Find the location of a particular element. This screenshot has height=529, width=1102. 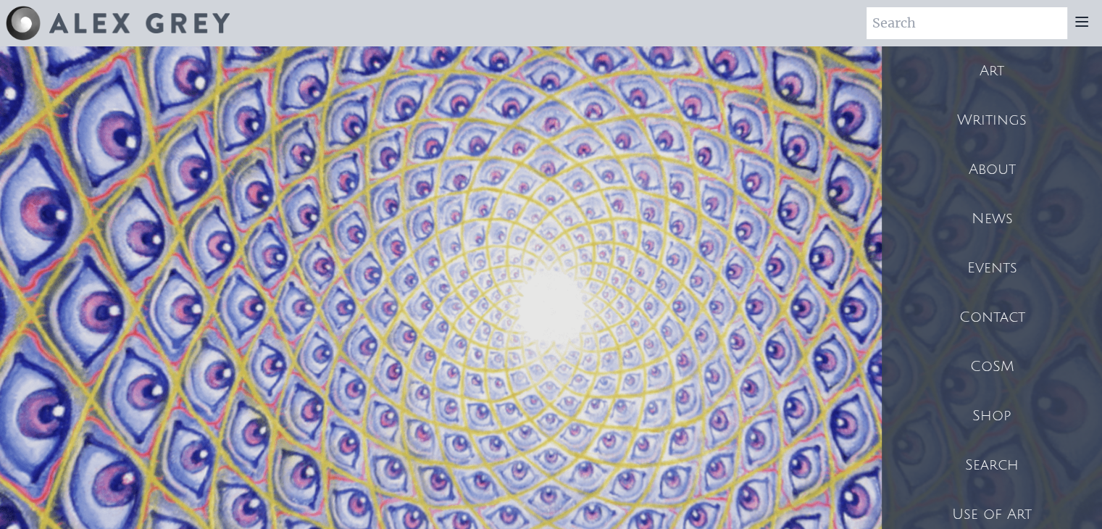

a: Events is located at coordinates (992, 268).